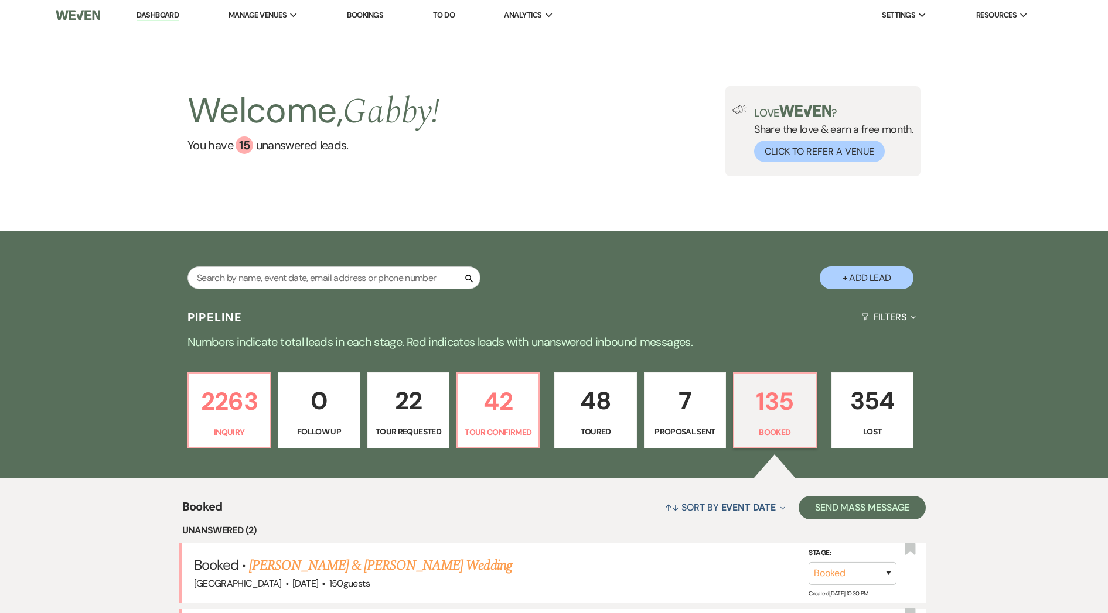 The image size is (1108, 613). Describe the element at coordinates (365, 15) in the screenshot. I see `a: Bookings` at that location.